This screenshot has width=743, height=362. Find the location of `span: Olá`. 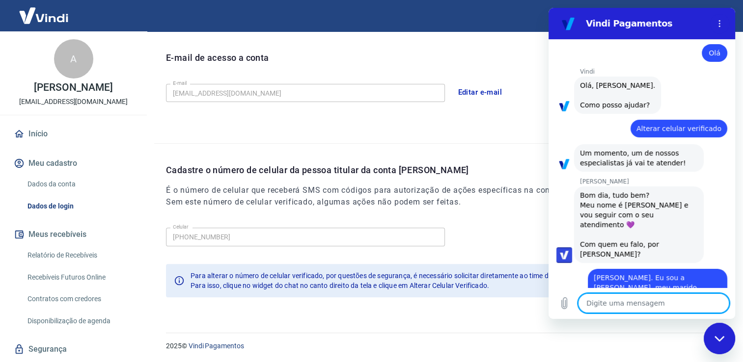

span: Olá is located at coordinates (166, 45).